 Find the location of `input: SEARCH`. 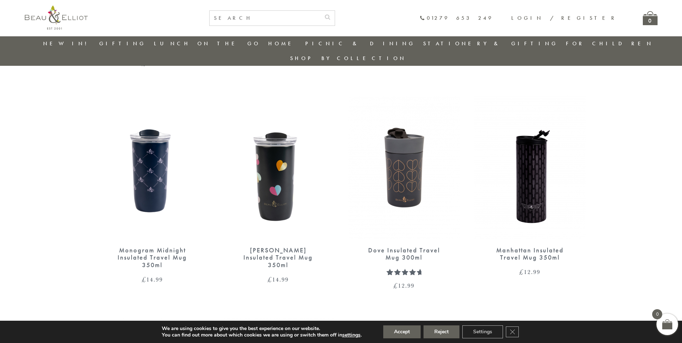

input: SEARCH is located at coordinates (265, 18).